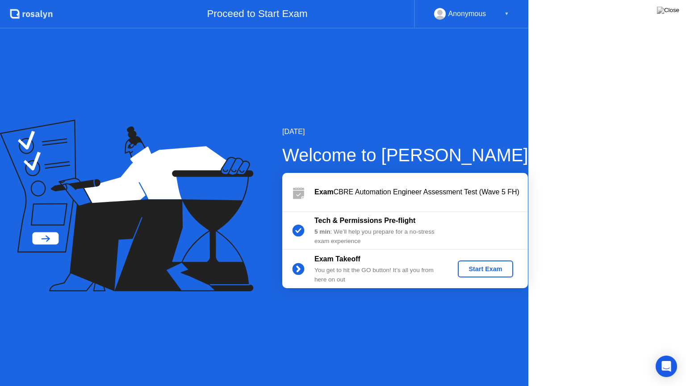 This screenshot has height=386, width=686. What do you see at coordinates (467, 14) in the screenshot?
I see `div: Anonymous` at bounding box center [467, 14].